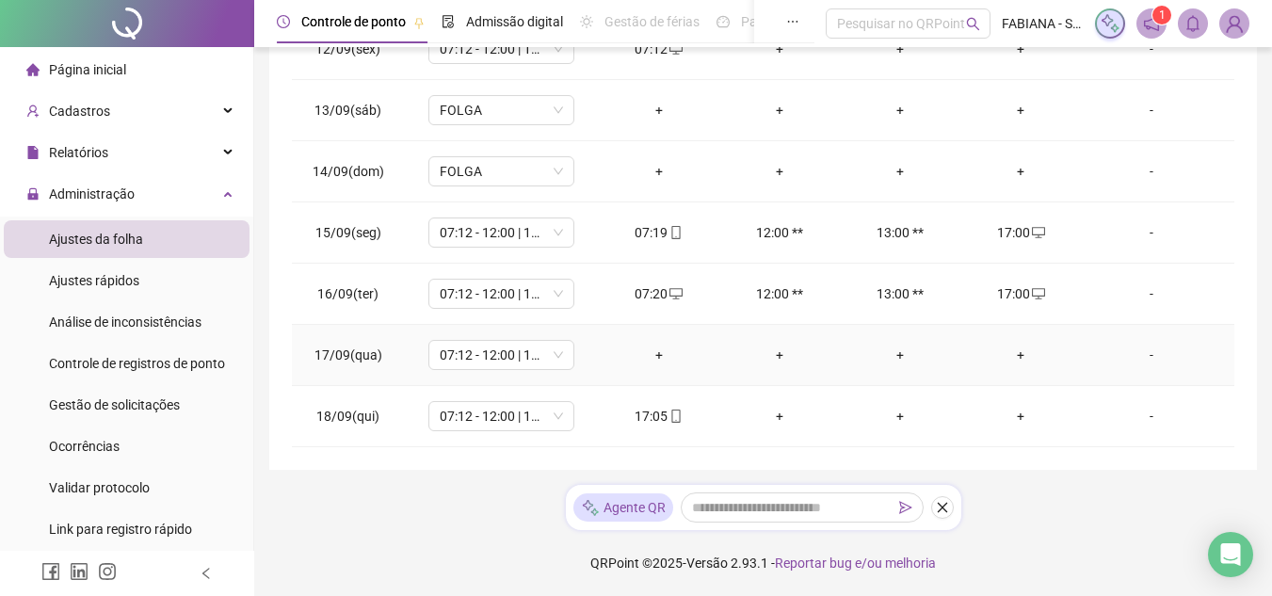  What do you see at coordinates (778, 22) in the screenshot?
I see `span: Painel do DP` at bounding box center [778, 22].